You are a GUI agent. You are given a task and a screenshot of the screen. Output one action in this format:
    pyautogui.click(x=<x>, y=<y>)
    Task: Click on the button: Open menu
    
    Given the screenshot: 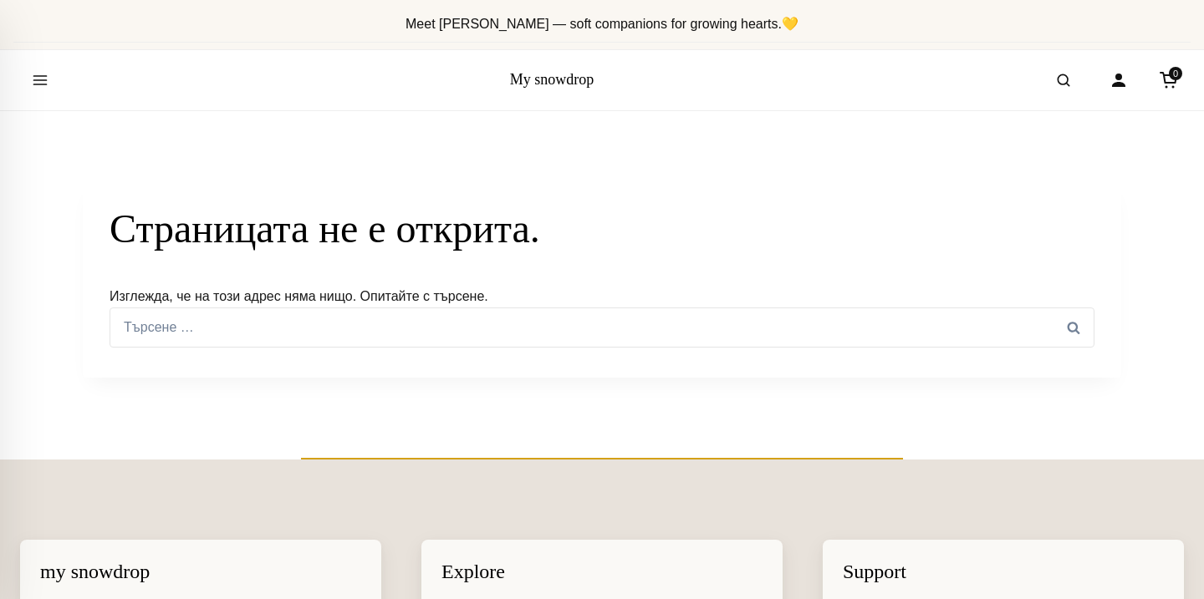 What is the action you would take?
    pyautogui.click(x=40, y=80)
    